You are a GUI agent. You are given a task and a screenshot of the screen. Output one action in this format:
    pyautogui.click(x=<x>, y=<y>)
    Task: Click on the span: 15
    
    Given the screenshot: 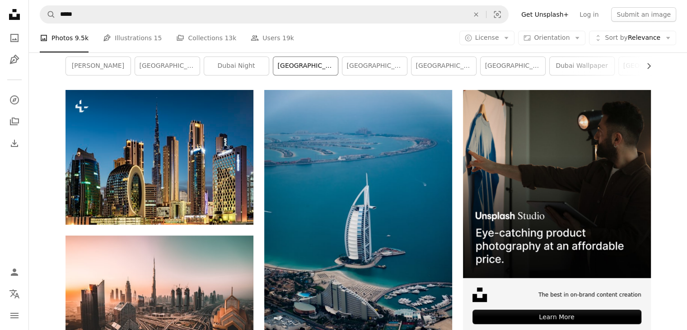 What is the action you would take?
    pyautogui.click(x=158, y=38)
    